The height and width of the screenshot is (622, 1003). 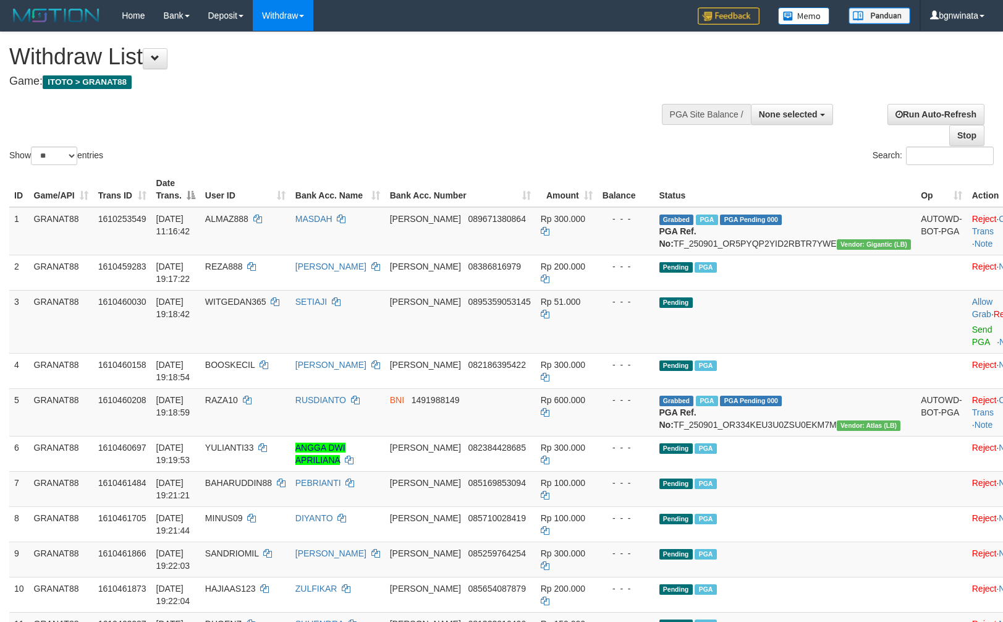 What do you see at coordinates (61, 189) in the screenshot?
I see `th: Game/API: activate to sort column ascending` at bounding box center [61, 189].